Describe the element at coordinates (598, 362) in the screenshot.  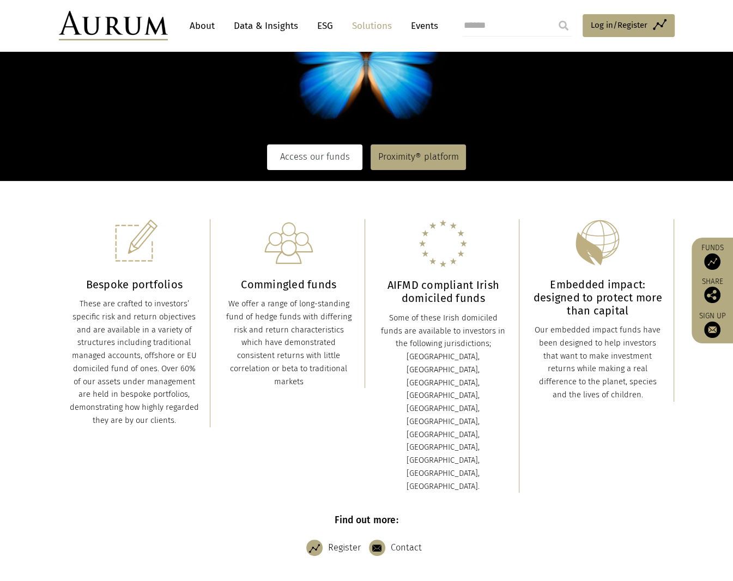
I see `div: Our embedded impact funds have been designed to help investors that want to make investment retur...` at that location.